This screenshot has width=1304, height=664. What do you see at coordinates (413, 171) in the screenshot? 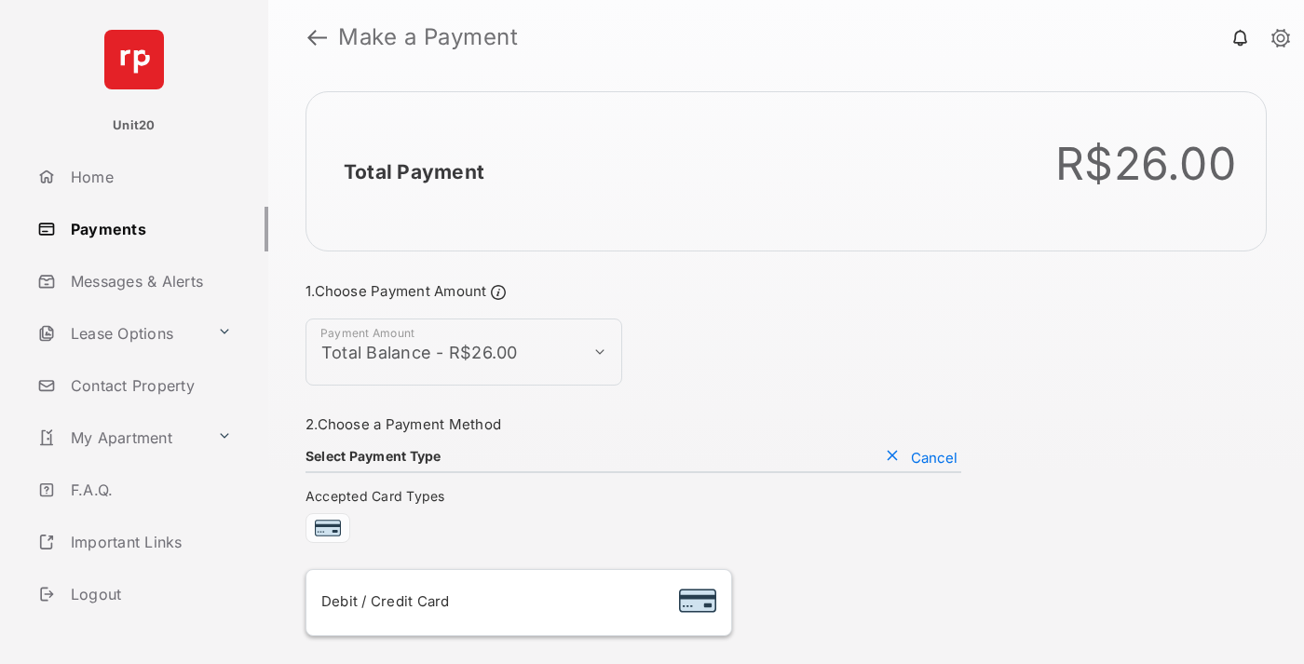
I see `h2: Total Payment` at bounding box center [413, 171].